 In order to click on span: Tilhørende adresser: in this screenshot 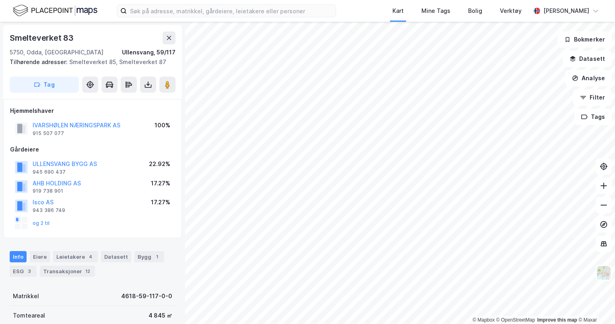, I will do `click(39, 62)`.